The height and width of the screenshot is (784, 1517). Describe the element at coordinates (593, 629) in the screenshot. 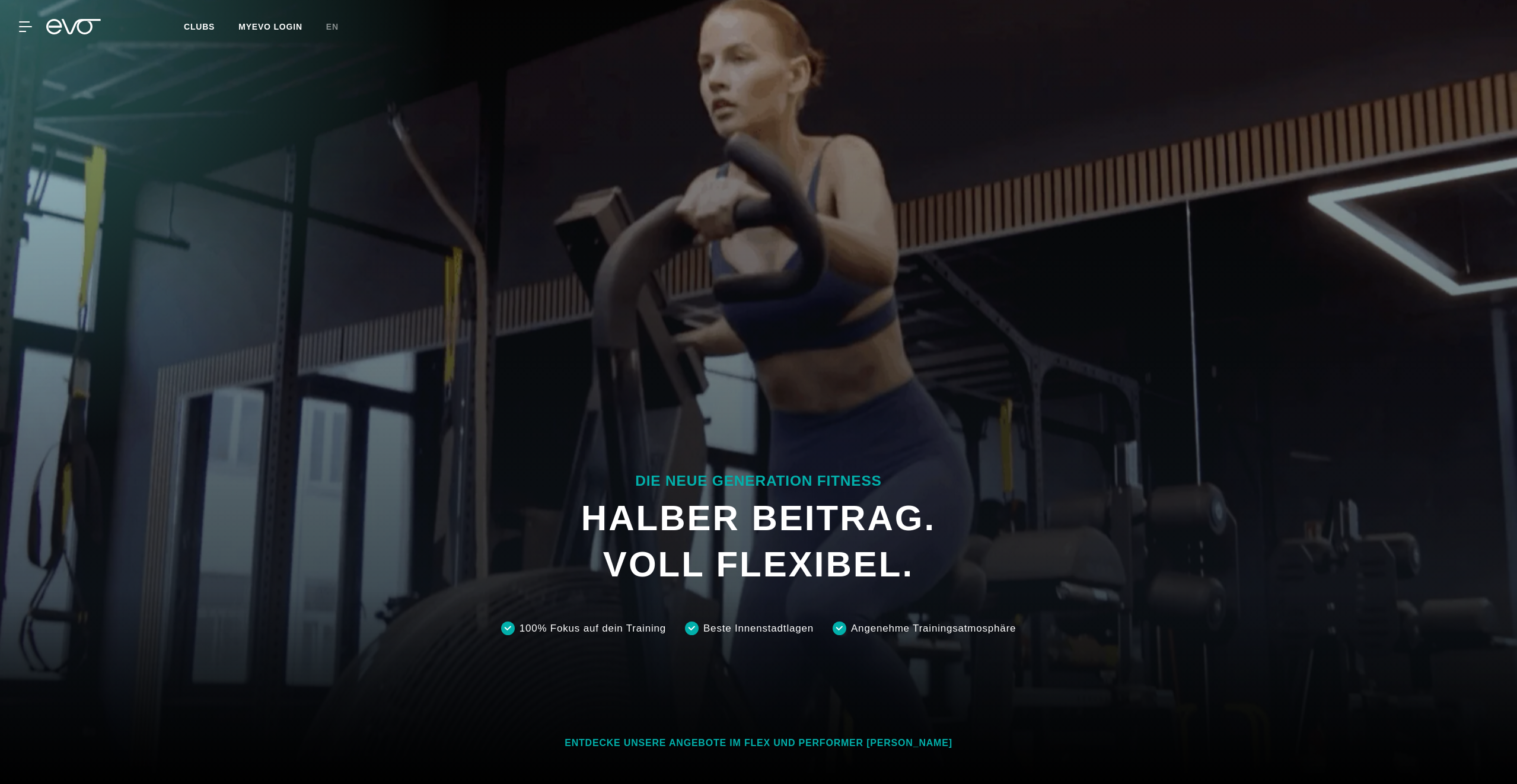

I see `div: 100% Fokus auf dein Training` at that location.